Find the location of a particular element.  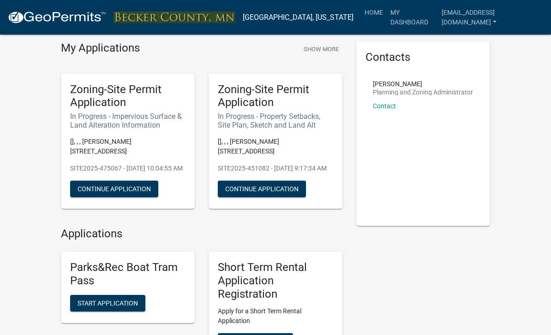

img: Becker County, Minnesota is located at coordinates (174, 17).